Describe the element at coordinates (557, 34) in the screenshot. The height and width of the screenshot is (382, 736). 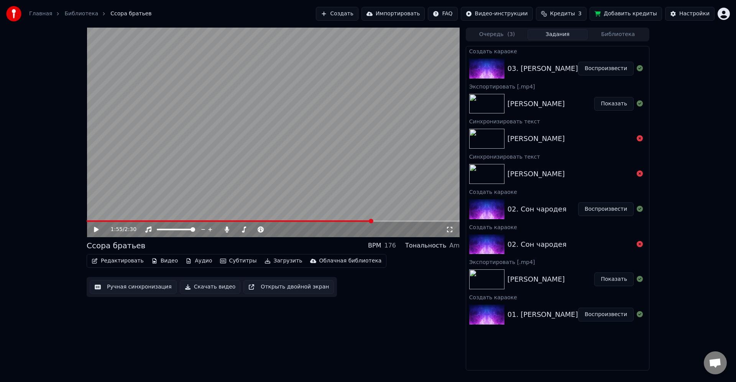
I see `button: Задания` at that location.